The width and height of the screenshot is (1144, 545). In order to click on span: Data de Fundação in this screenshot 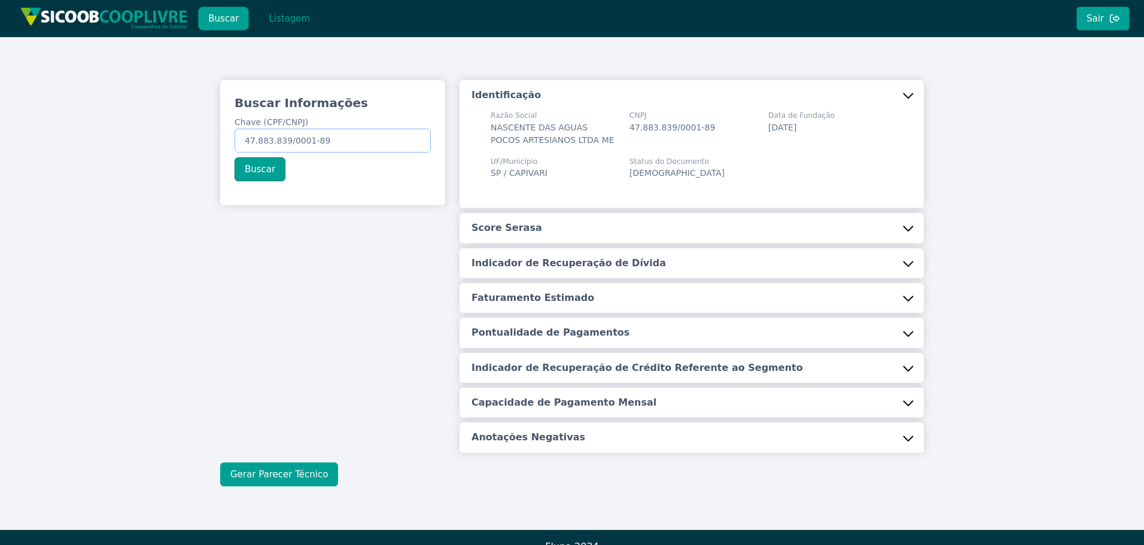, I will do `click(801, 116)`.